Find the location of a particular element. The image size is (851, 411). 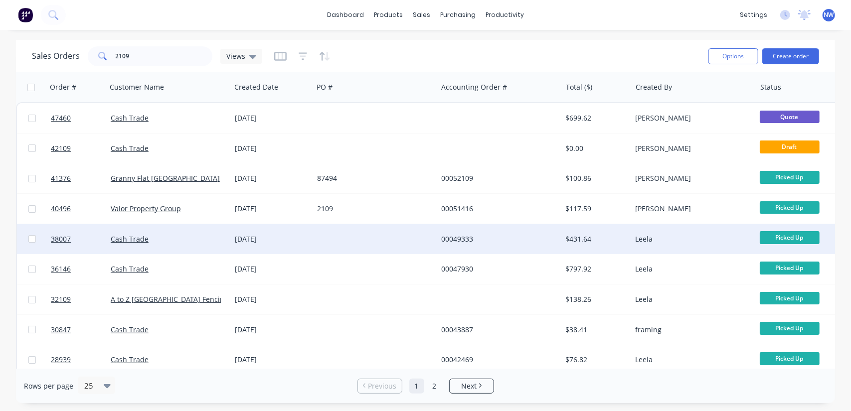

div: 00047930 is located at coordinates (497, 269).